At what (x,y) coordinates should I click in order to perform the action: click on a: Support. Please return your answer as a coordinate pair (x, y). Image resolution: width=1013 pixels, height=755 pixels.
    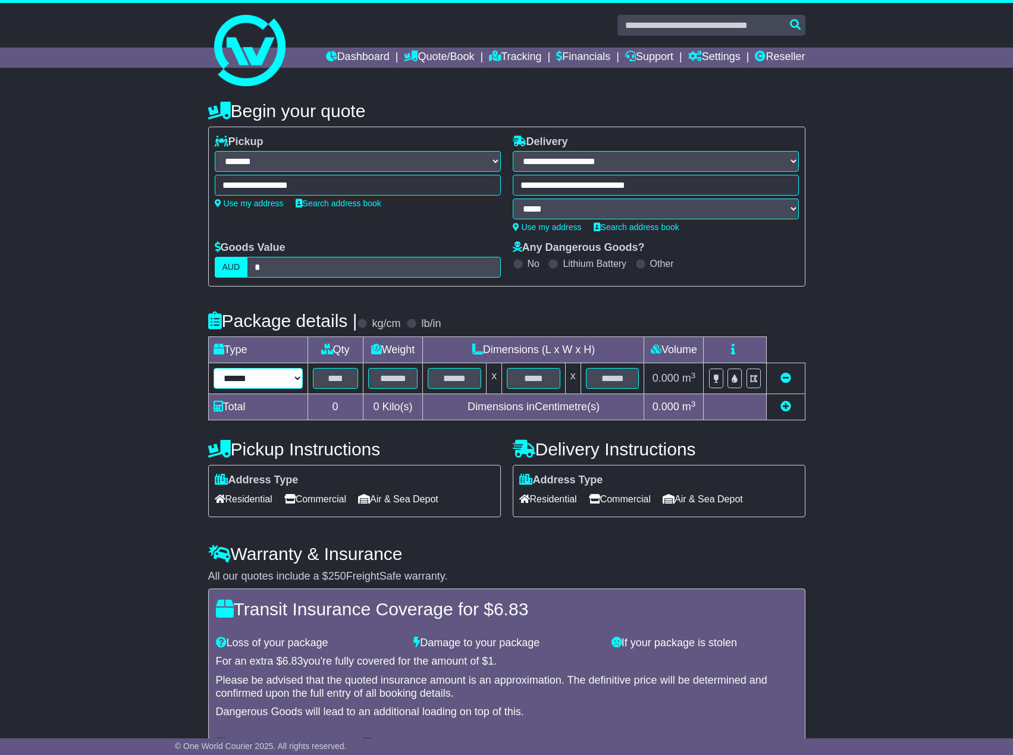
    Looking at the image, I should click on (649, 58).